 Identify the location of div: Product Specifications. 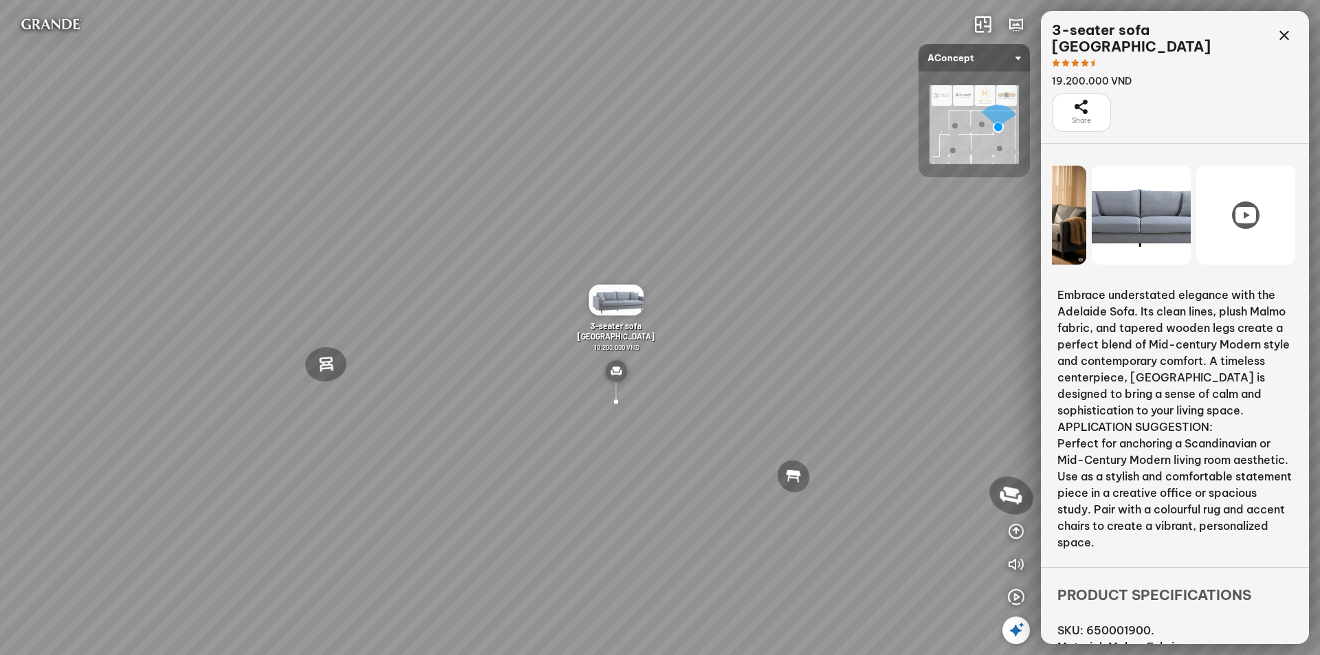
(1175, 587).